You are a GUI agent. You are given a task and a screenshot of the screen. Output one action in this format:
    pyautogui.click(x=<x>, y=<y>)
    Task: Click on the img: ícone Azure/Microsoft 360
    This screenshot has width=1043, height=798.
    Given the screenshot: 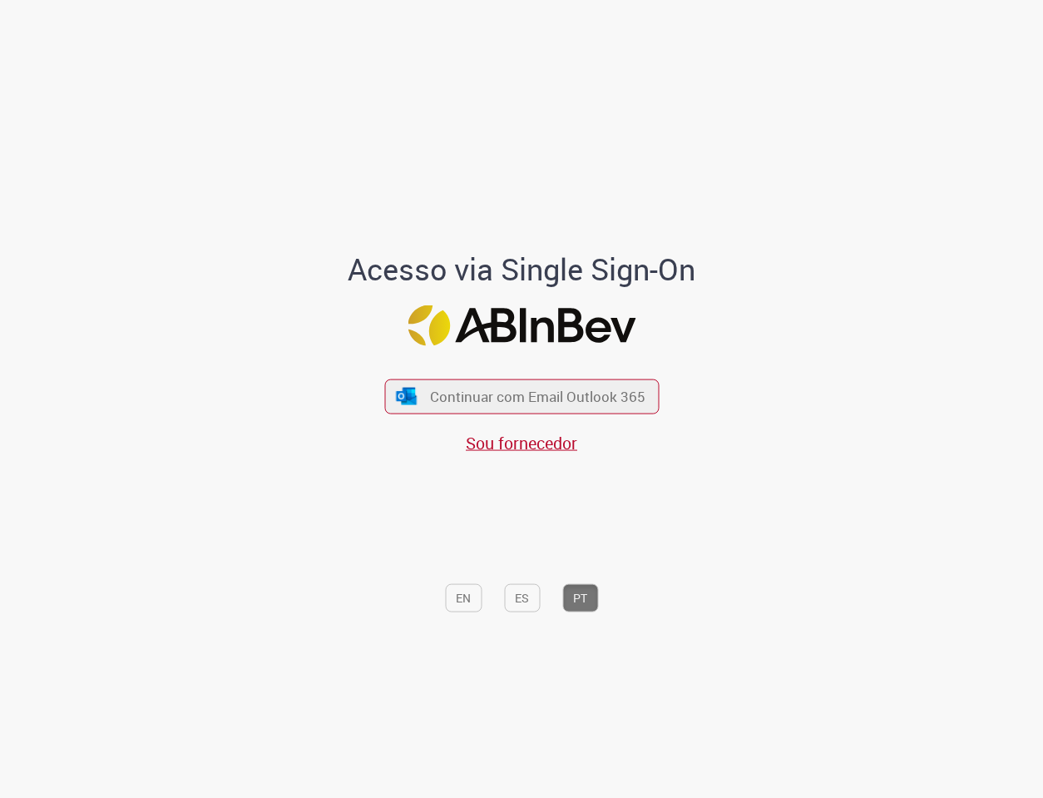 What is the action you would take?
    pyautogui.click(x=407, y=396)
    